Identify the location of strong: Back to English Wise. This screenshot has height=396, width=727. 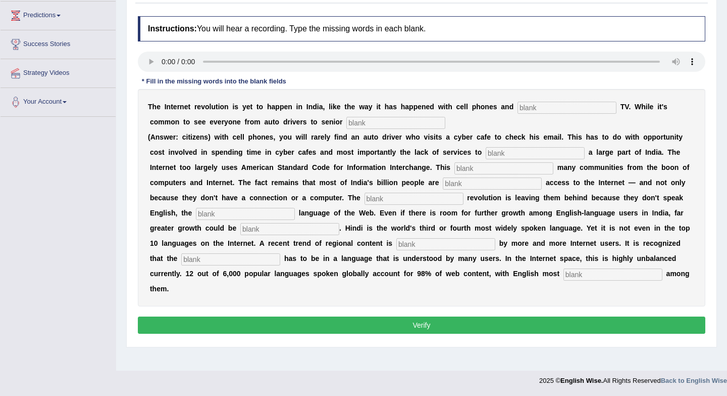
(694, 380).